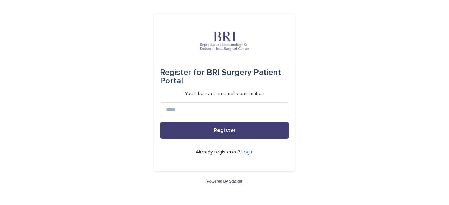 The height and width of the screenshot is (205, 449). I want to click on div: BRI Surgery Patient Portal, so click(224, 77).